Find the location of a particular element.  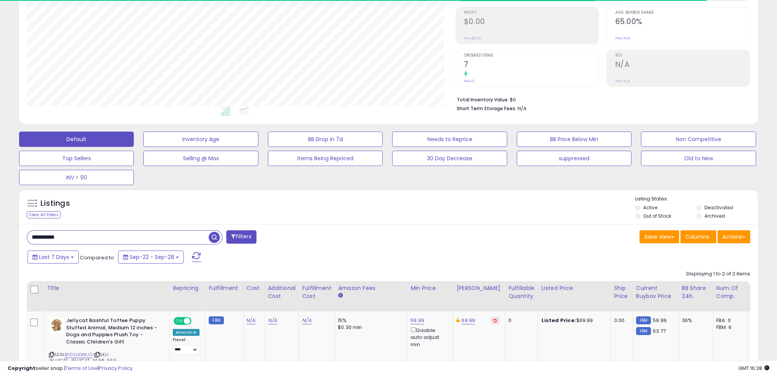

button: Filters is located at coordinates (241, 237).